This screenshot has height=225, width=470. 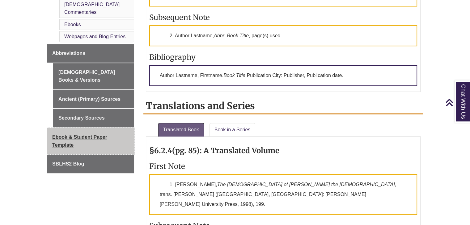 I want to click on strong: (pg. 85): A Translated Volume, so click(x=225, y=151).